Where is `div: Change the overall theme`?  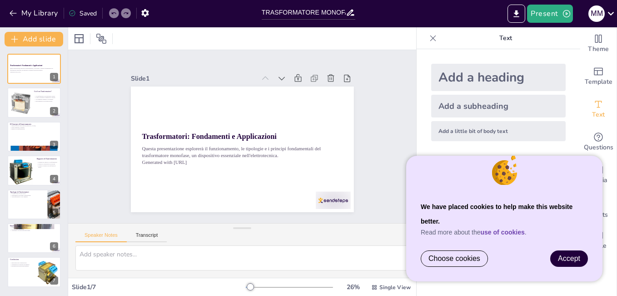 div: Change the overall theme is located at coordinates (599, 44).